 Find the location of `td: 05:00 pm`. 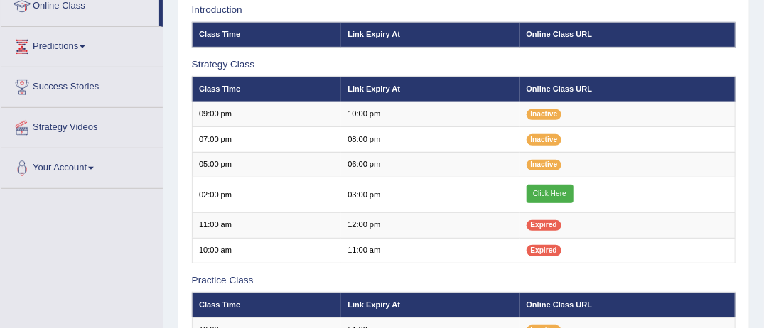

td: 05:00 pm is located at coordinates (266, 164).